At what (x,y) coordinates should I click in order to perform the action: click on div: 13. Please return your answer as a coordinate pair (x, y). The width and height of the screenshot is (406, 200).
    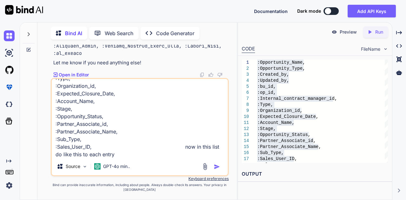
    Looking at the image, I should click on (245, 135).